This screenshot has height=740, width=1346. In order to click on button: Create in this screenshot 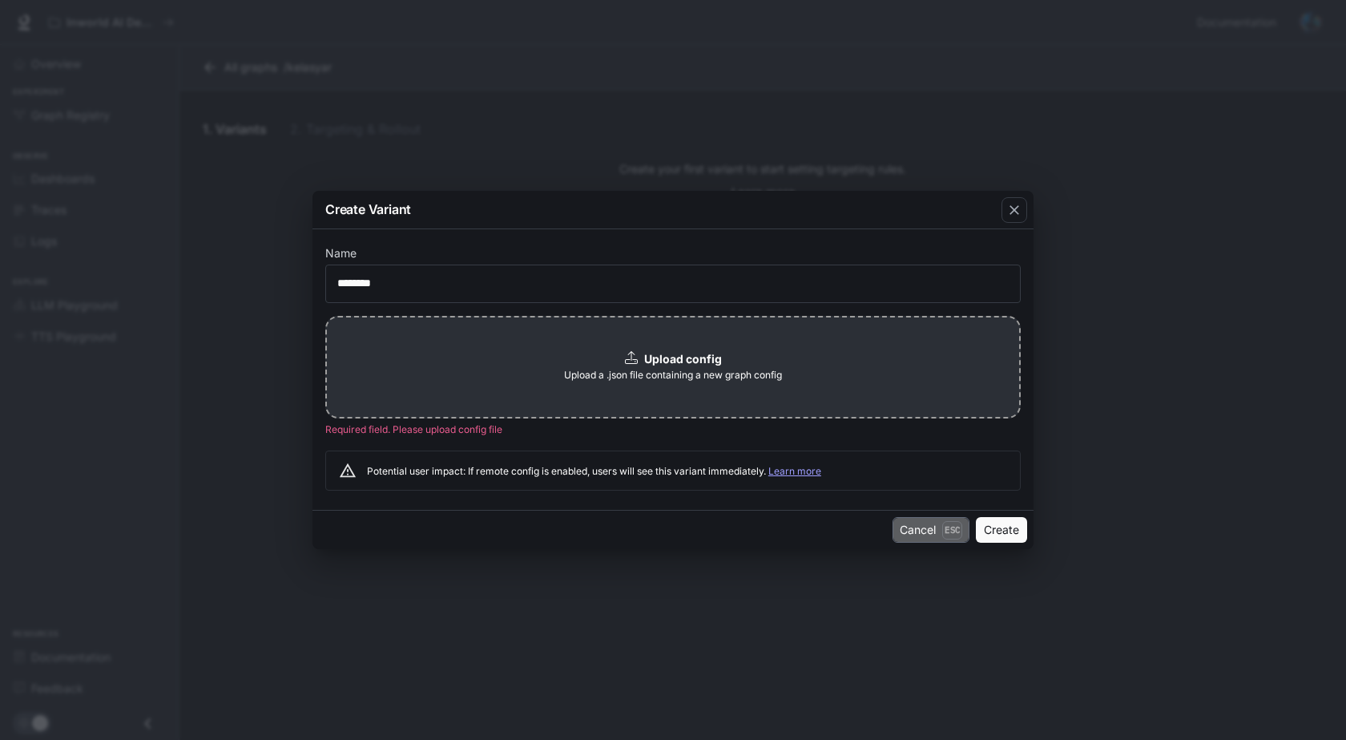, I will do `click(1002, 530)`.